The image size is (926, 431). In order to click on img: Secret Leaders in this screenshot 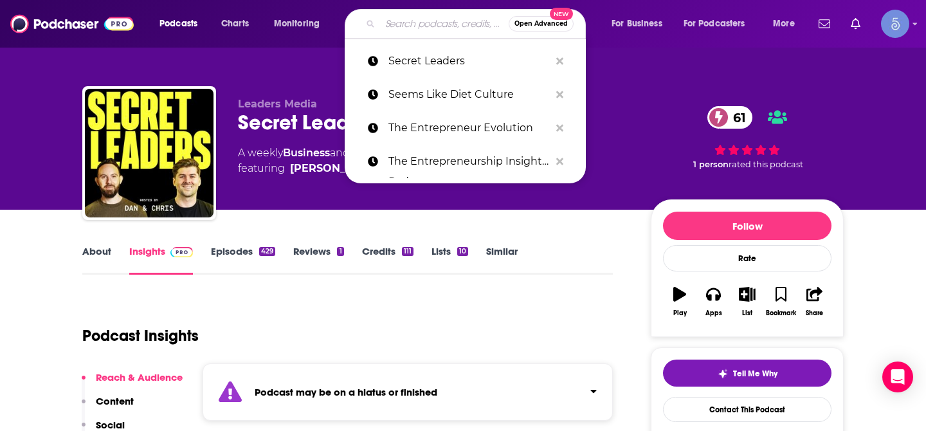, I will do `click(149, 153)`.